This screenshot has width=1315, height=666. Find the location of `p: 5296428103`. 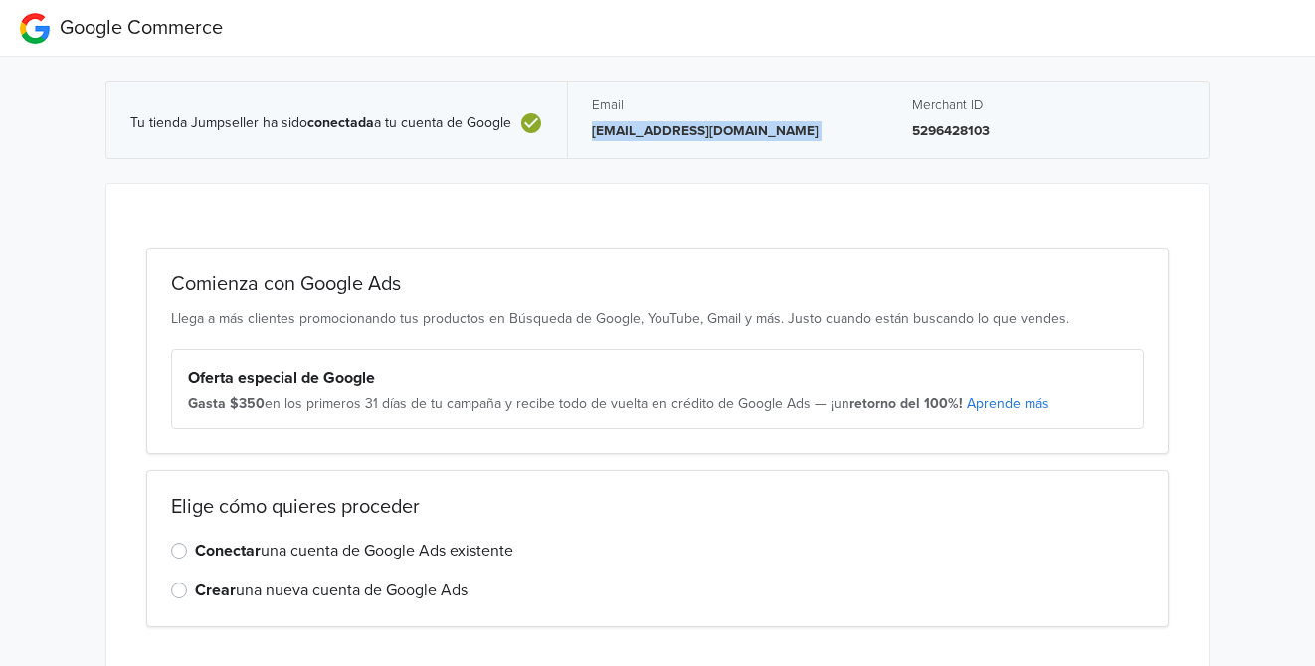

p: 5296428103 is located at coordinates (1048, 131).